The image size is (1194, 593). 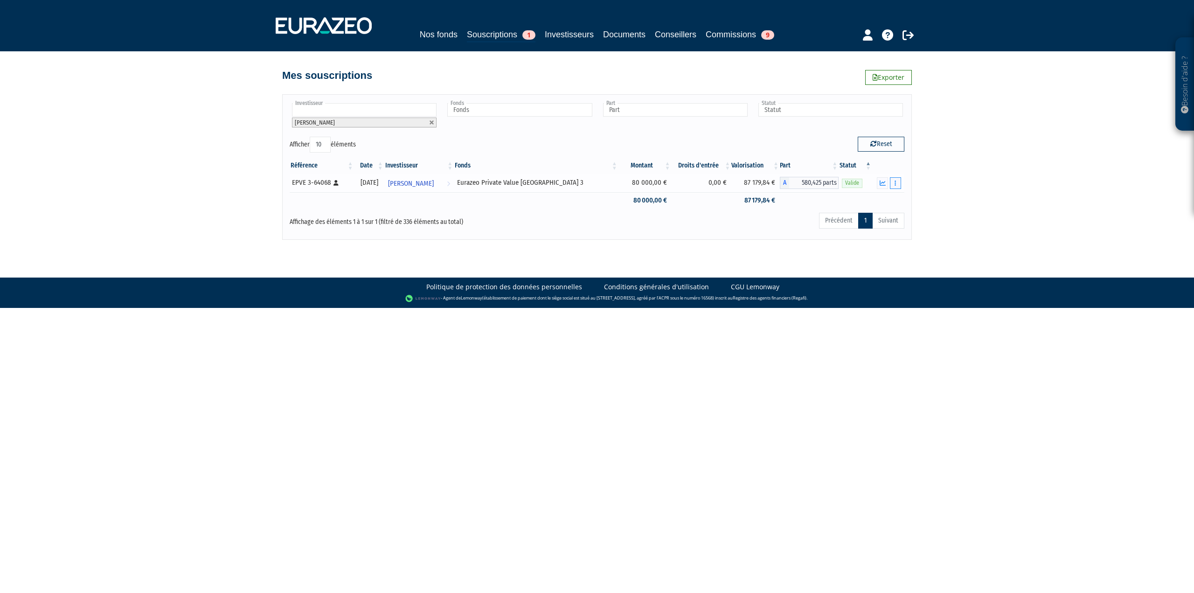 I want to click on i: Voir l'investisseur, so click(x=448, y=183).